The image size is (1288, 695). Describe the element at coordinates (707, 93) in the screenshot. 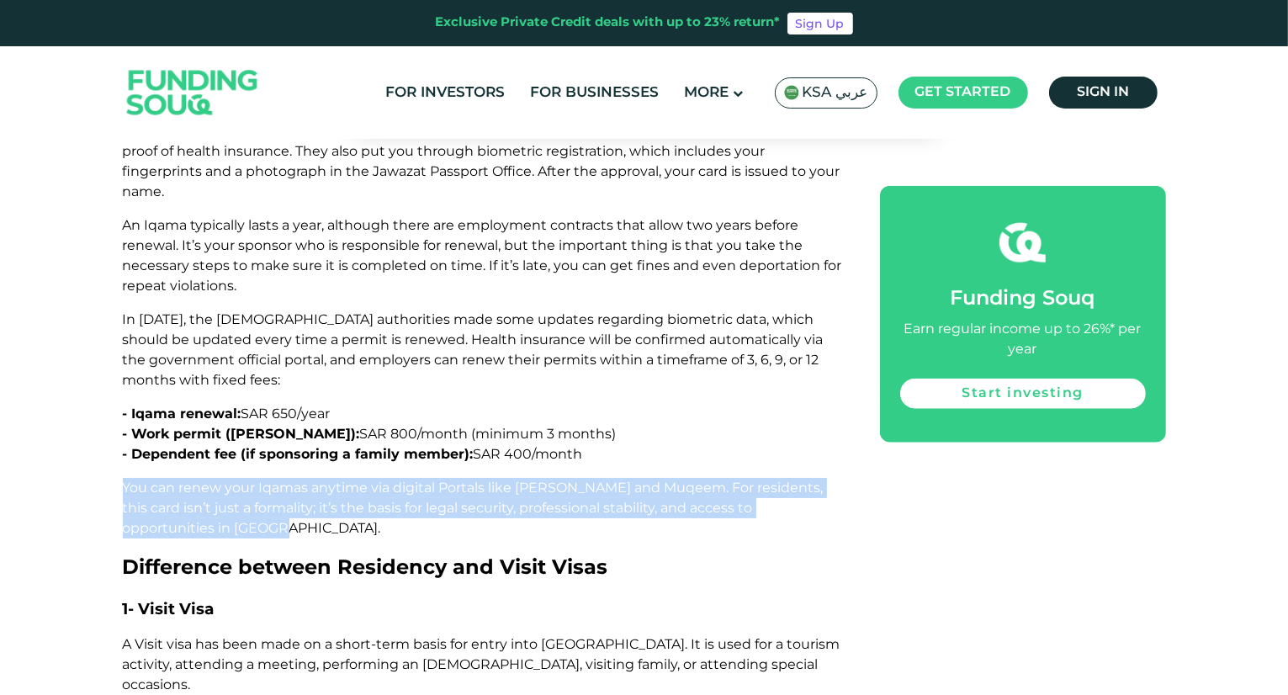

I see `span: More` at that location.